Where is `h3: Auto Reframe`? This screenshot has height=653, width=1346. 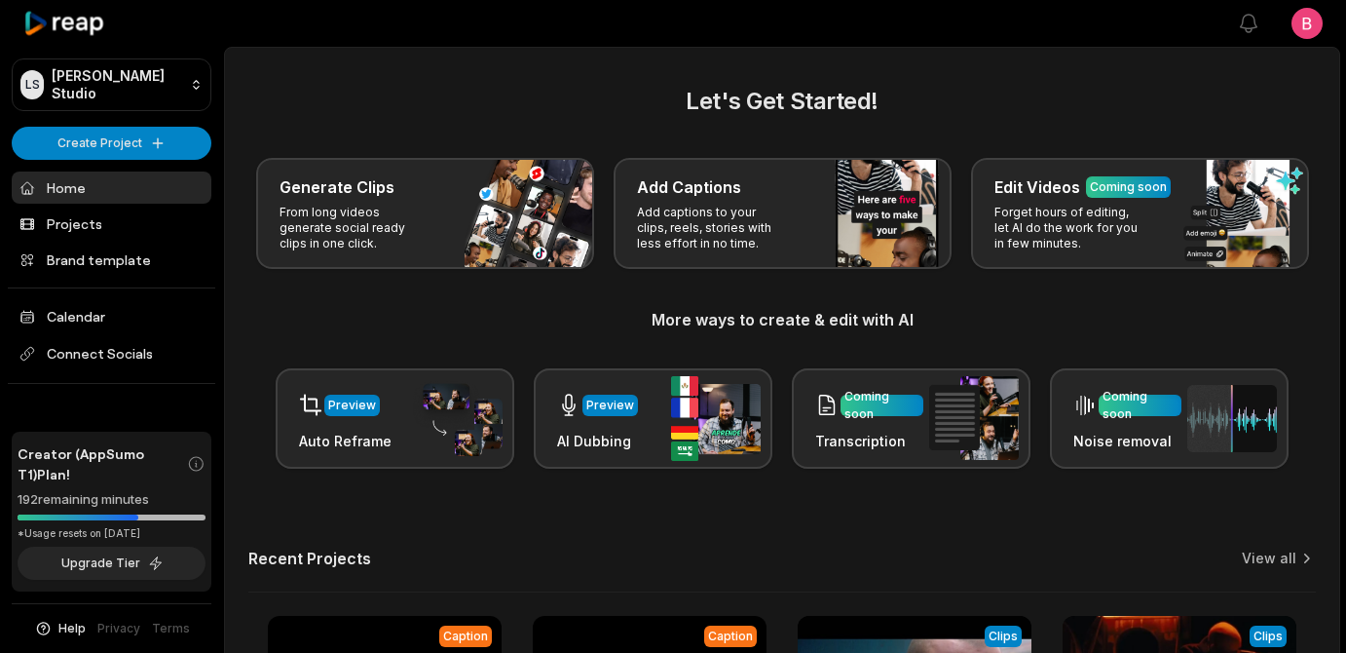 h3: Auto Reframe is located at coordinates (345, 440).